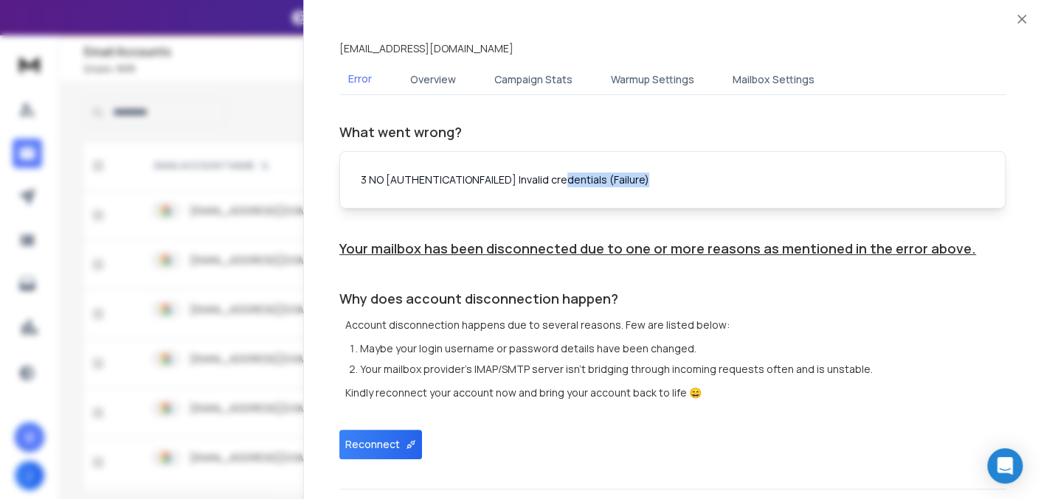  Describe the element at coordinates (533, 80) in the screenshot. I see `button: Campaign Stats` at that location.